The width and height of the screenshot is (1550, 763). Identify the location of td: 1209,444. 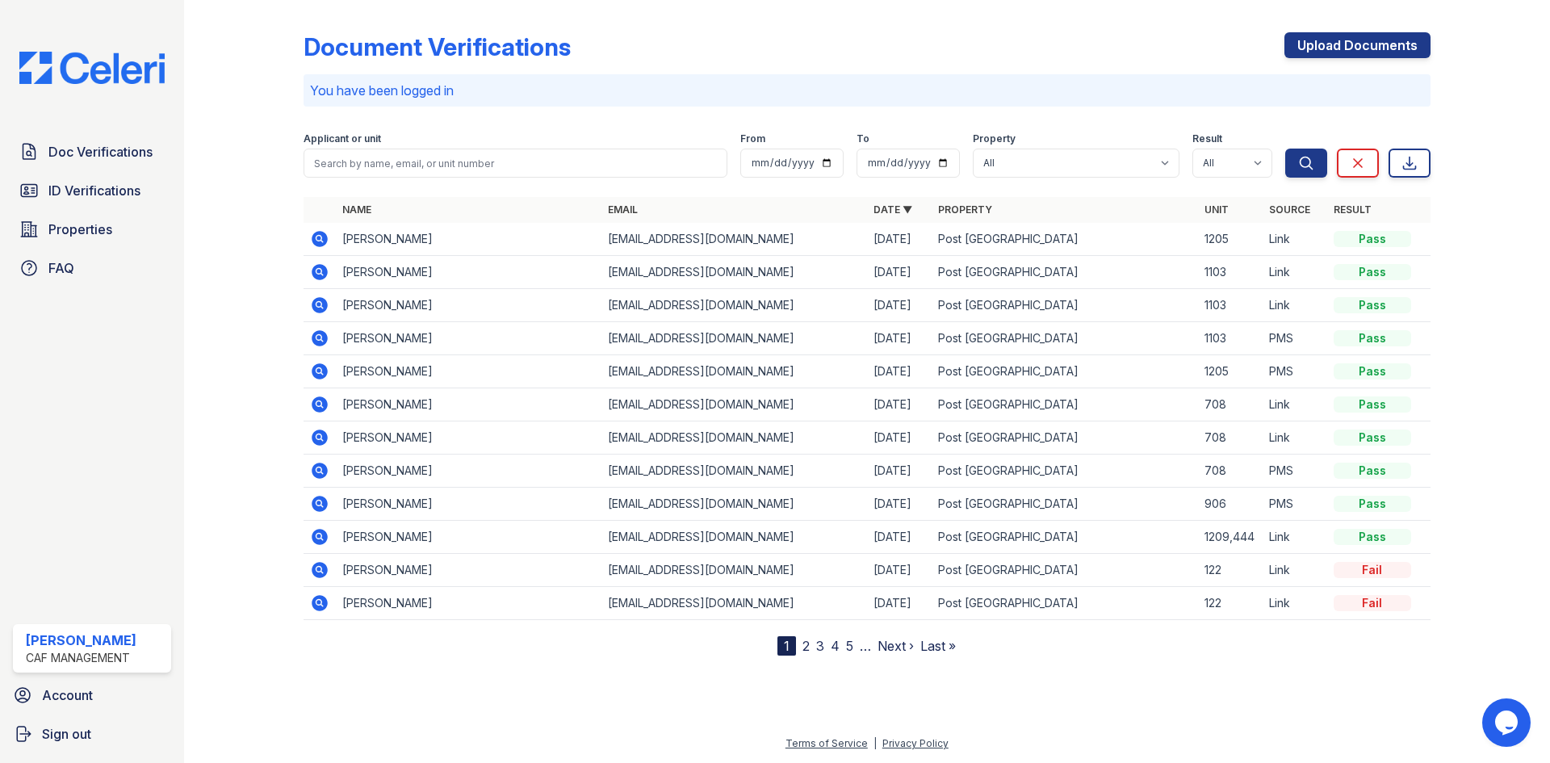
(1230, 537).